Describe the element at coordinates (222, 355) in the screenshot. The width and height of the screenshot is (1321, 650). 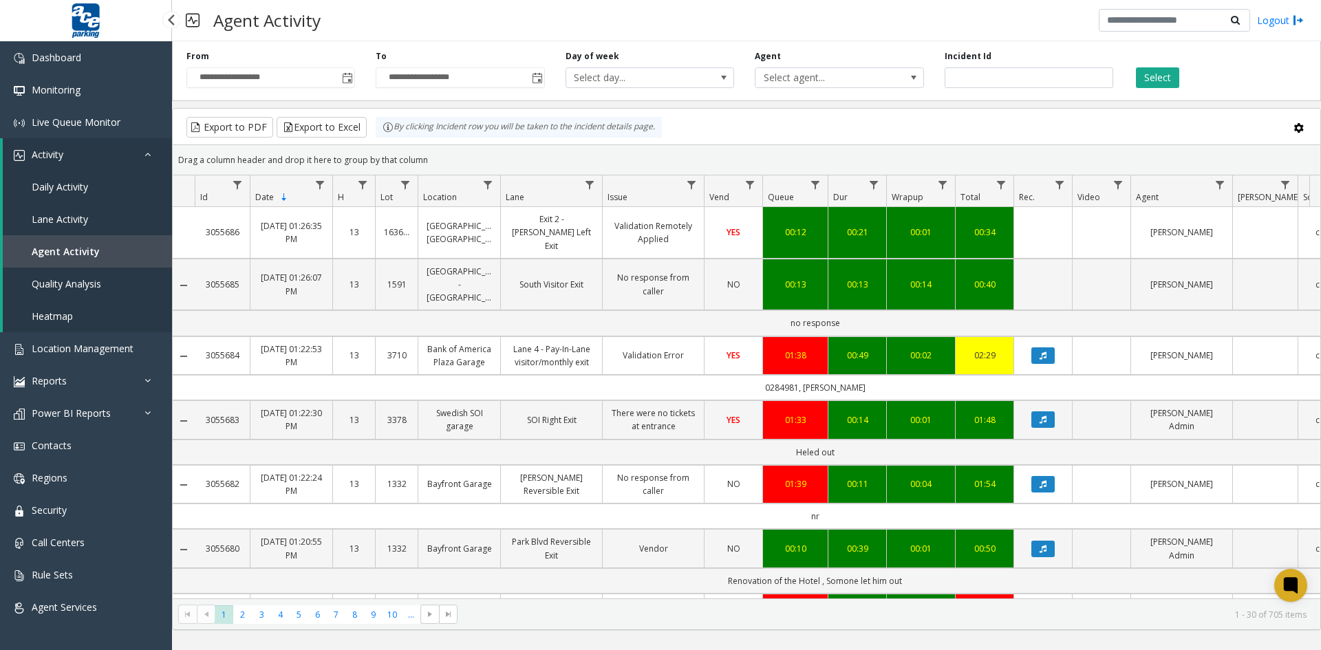
I see `a: 3055684` at that location.